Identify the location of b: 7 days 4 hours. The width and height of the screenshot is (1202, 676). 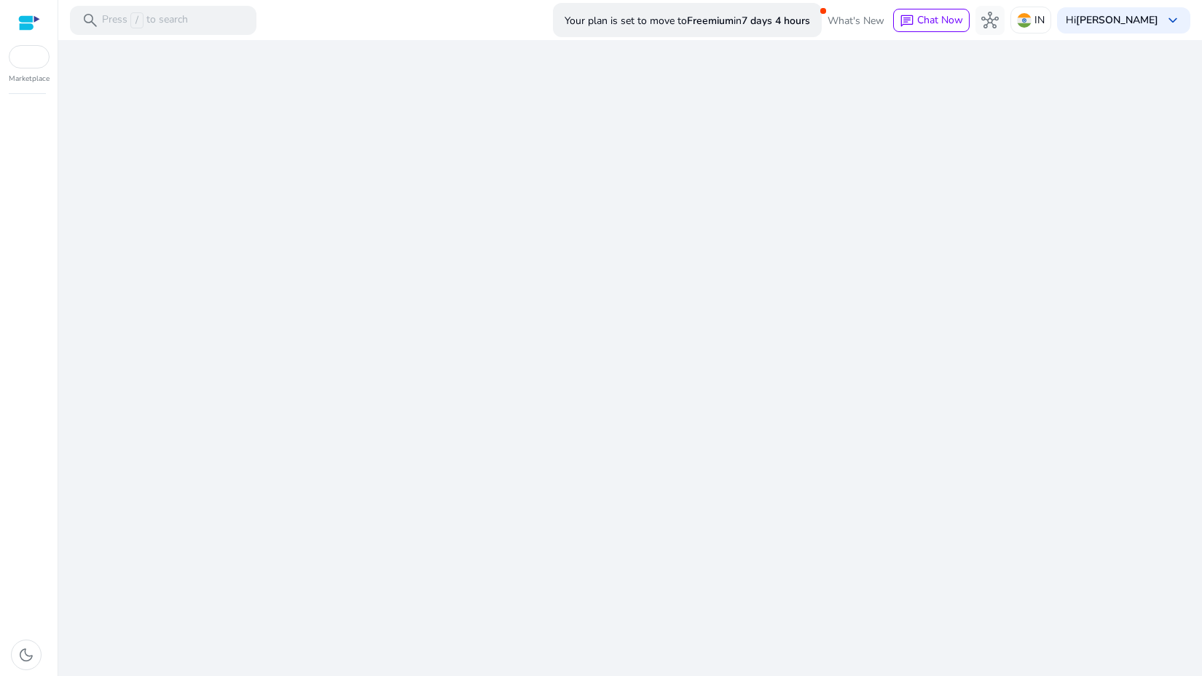
(776, 20).